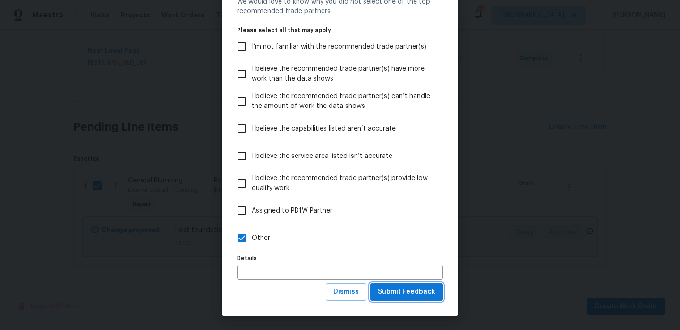 Image resolution: width=680 pixels, height=330 pixels. I want to click on label: Details, so click(340, 259).